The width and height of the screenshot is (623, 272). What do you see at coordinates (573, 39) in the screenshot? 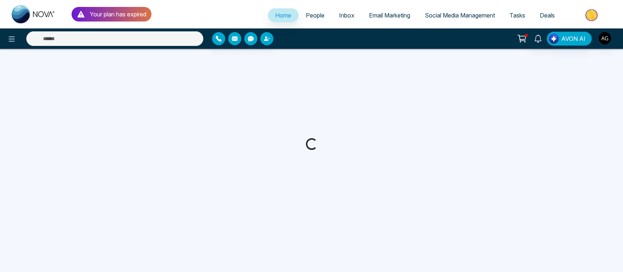
I see `span: AVON AI` at bounding box center [573, 39].